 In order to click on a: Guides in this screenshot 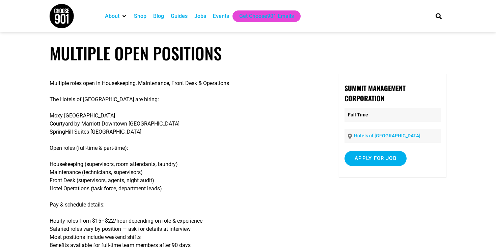, I will do `click(179, 16)`.